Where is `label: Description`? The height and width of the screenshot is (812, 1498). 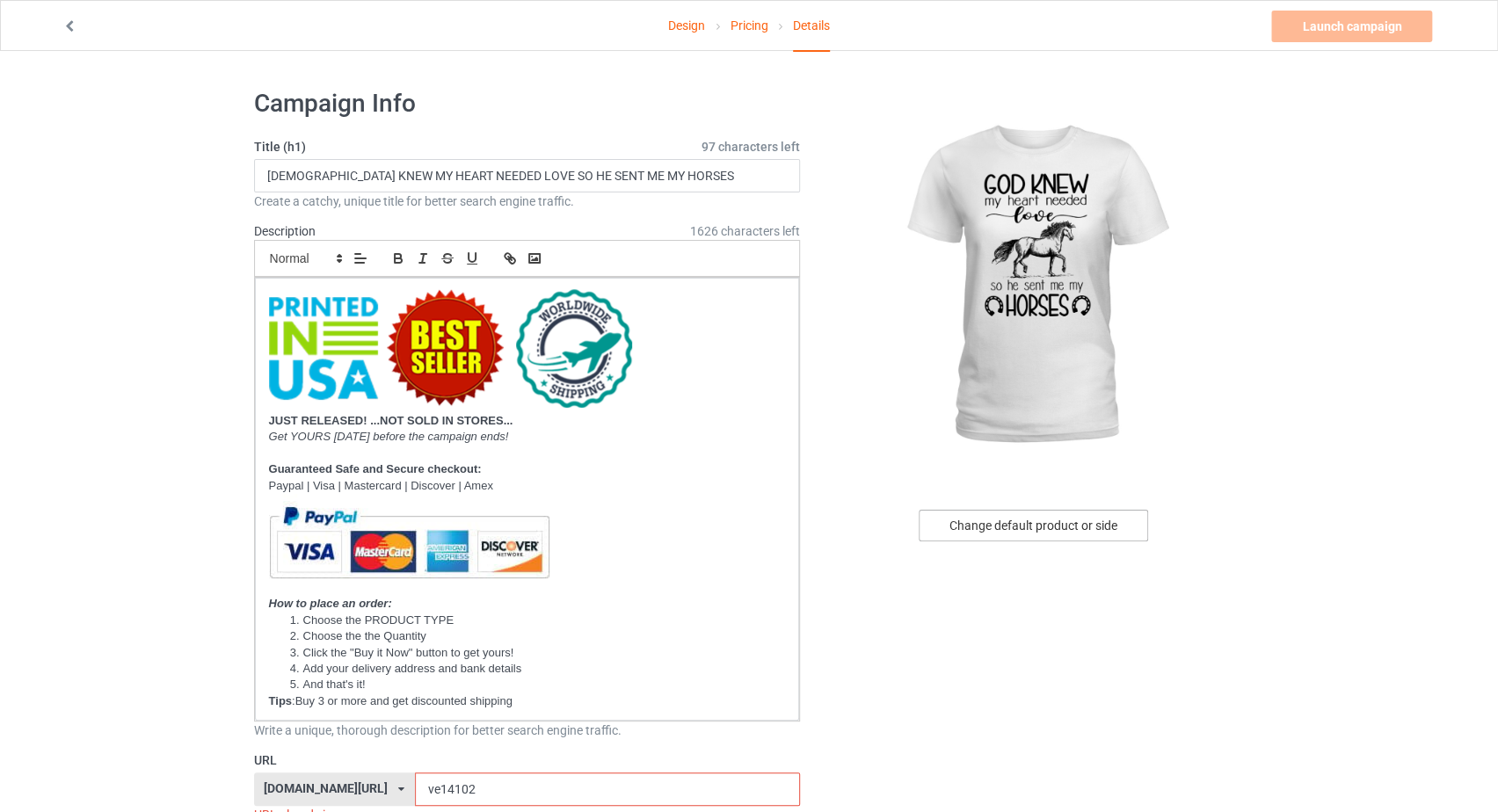
label: Description is located at coordinates (285, 231).